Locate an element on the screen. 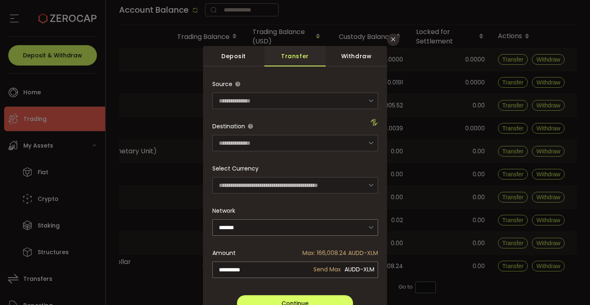 Image resolution: width=590 pixels, height=305 pixels. span: Max: 166,008.24 AUDD-XLM is located at coordinates (340, 253).